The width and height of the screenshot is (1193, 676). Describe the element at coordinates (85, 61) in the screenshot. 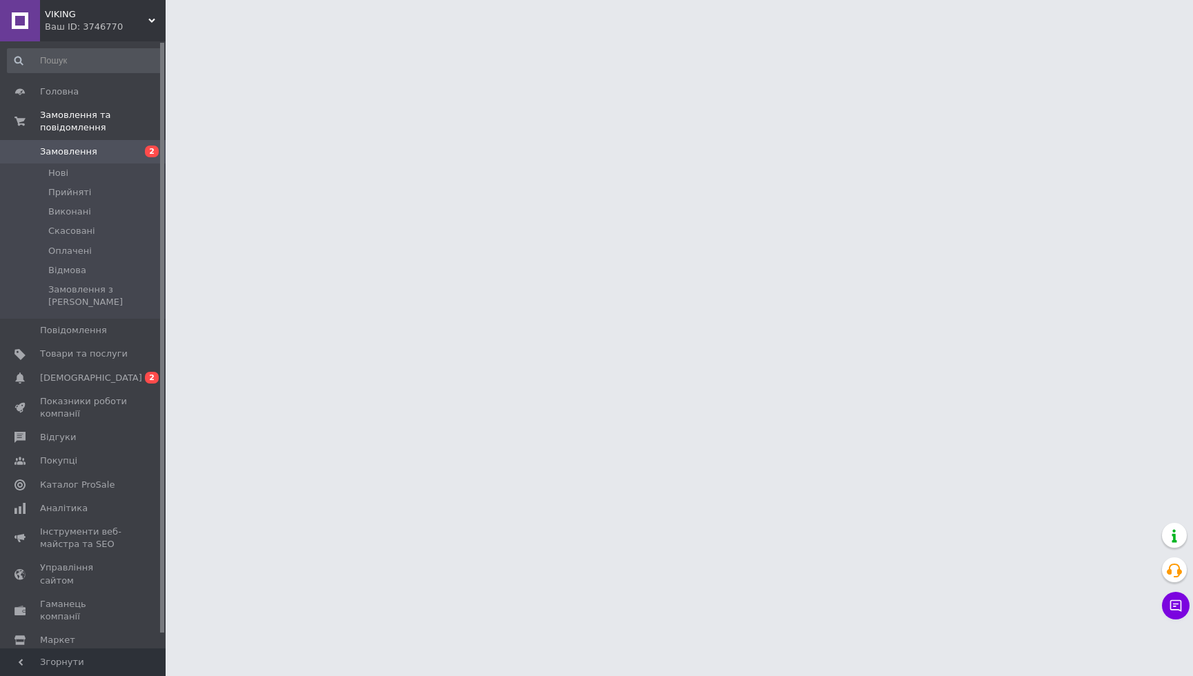

I see `input: Пошук` at that location.